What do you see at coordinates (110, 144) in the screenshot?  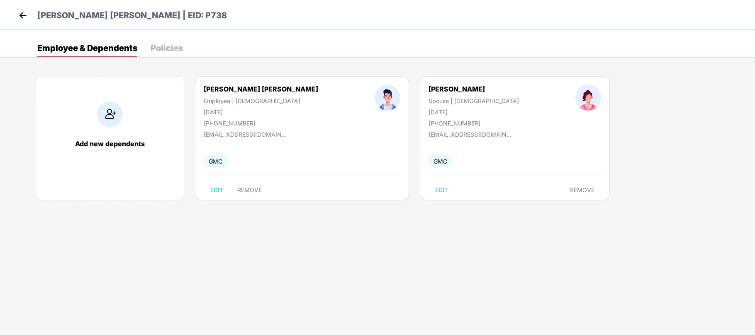 I see `div: Add new dependents` at bounding box center [110, 144].